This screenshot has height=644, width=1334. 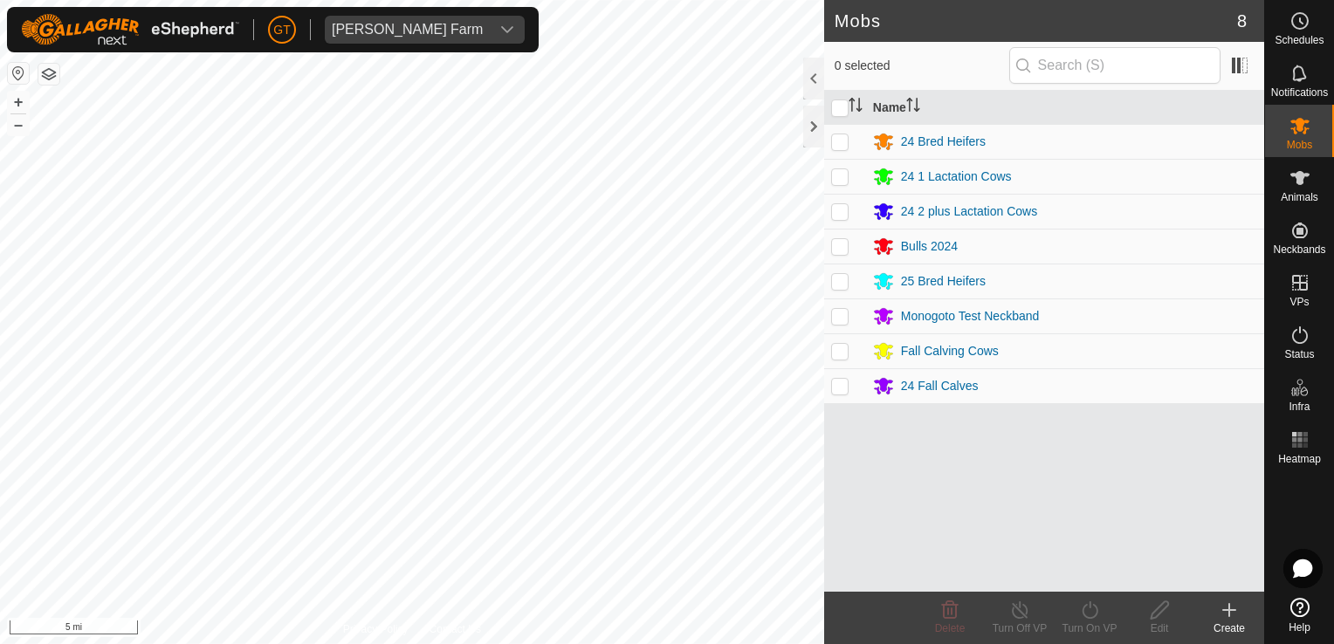 I want to click on span: Animals, so click(x=1299, y=197).